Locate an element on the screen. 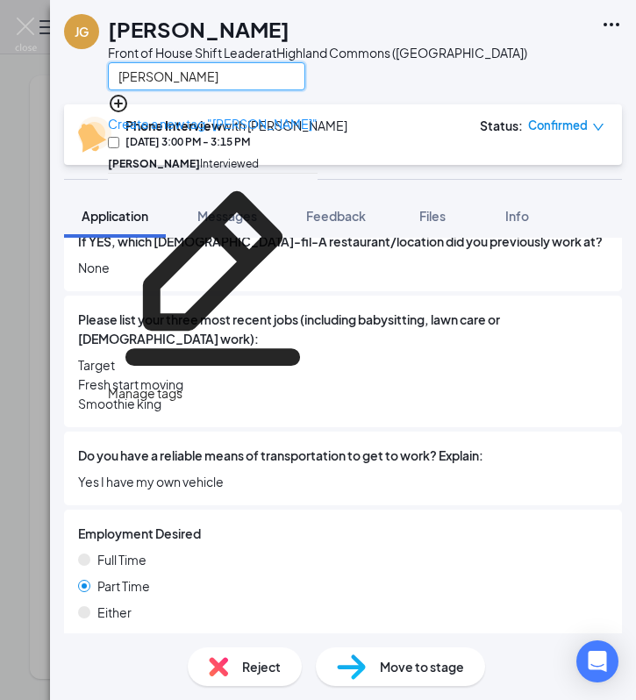 The image size is (636, 700). div: Open Intercom Messenger is located at coordinates (598, 662).